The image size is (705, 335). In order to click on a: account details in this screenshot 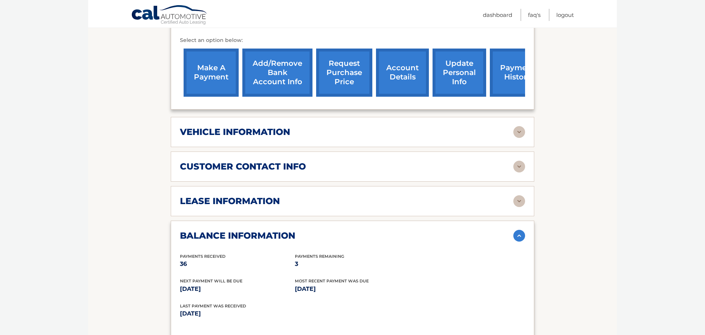, I will do `click(403, 72)`.